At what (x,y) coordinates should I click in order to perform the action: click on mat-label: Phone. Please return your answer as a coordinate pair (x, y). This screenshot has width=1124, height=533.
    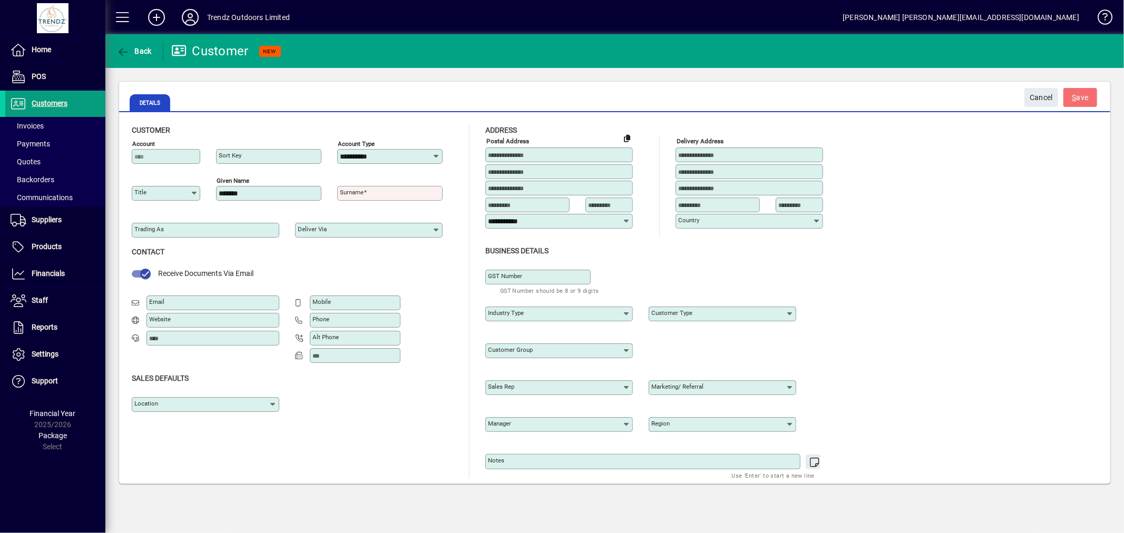
    Looking at the image, I should click on (321, 319).